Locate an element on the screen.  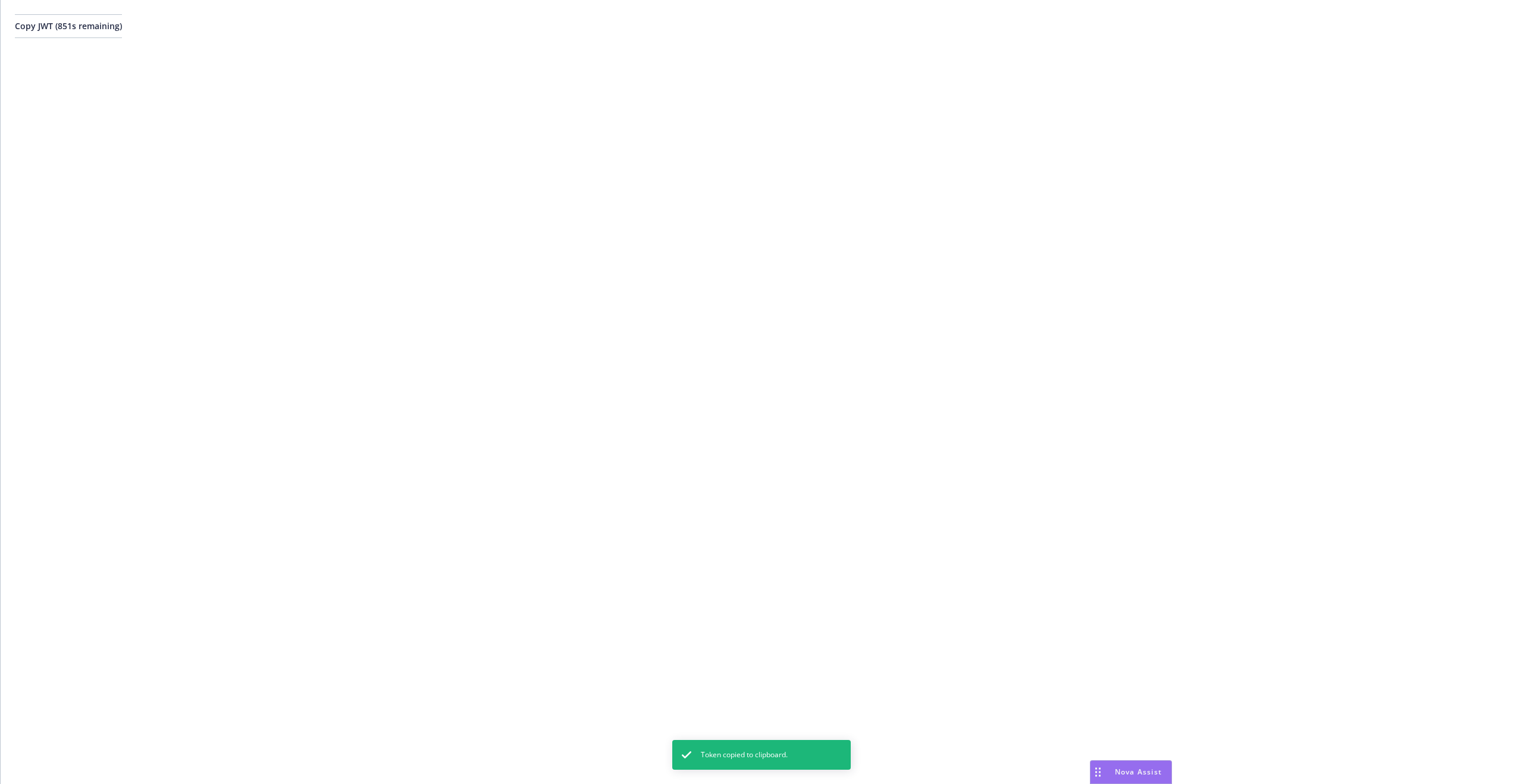
span: Token copied to clipboard. is located at coordinates (744, 755).